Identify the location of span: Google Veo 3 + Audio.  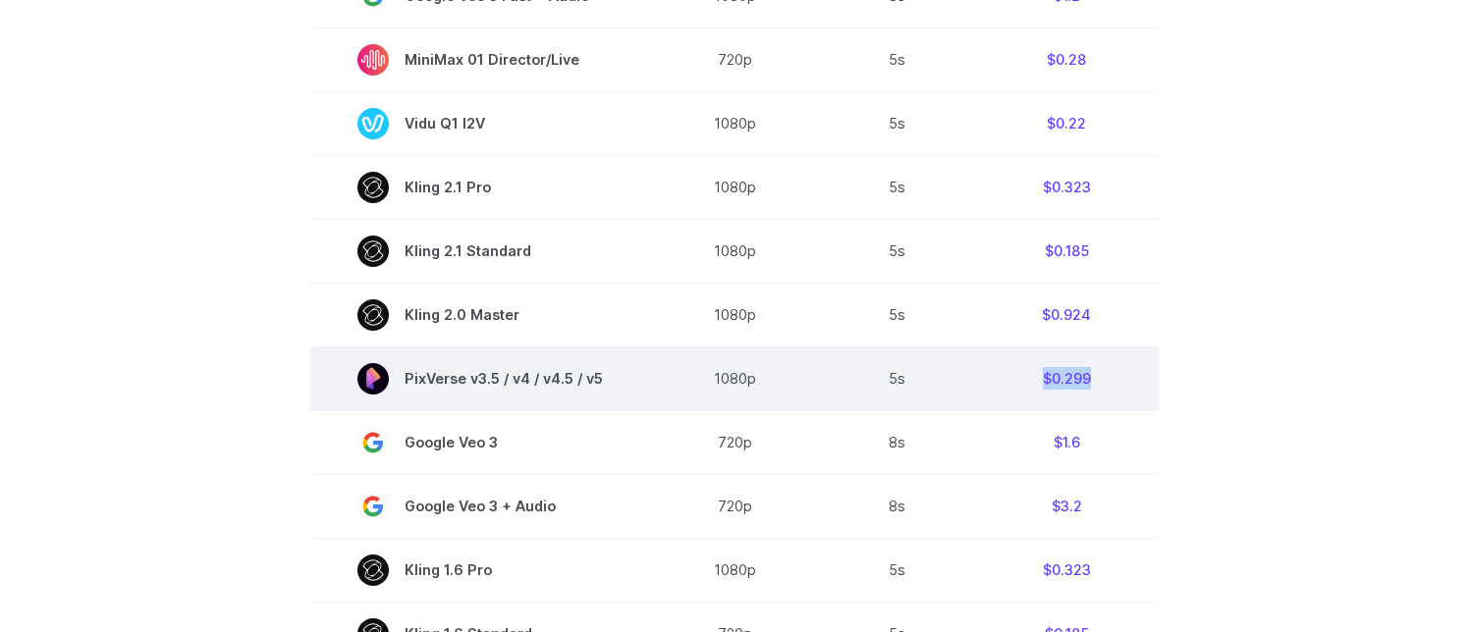
(480, 507).